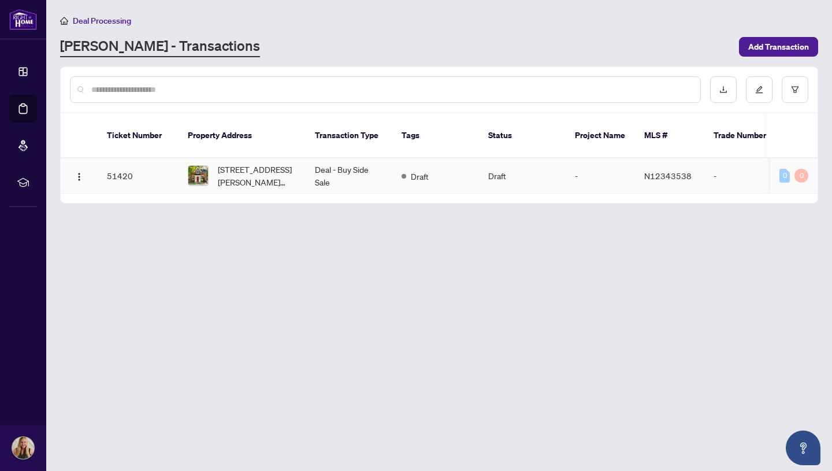 This screenshot has height=471, width=832. What do you see at coordinates (795, 90) in the screenshot?
I see `button: filter` at bounding box center [795, 90].